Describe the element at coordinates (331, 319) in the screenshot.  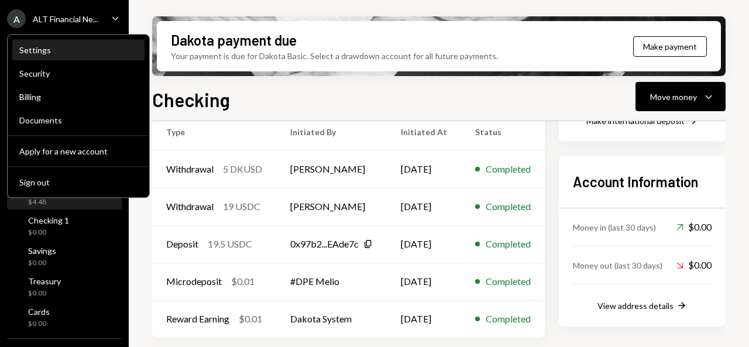
I see `td: Dakota System` at that location.